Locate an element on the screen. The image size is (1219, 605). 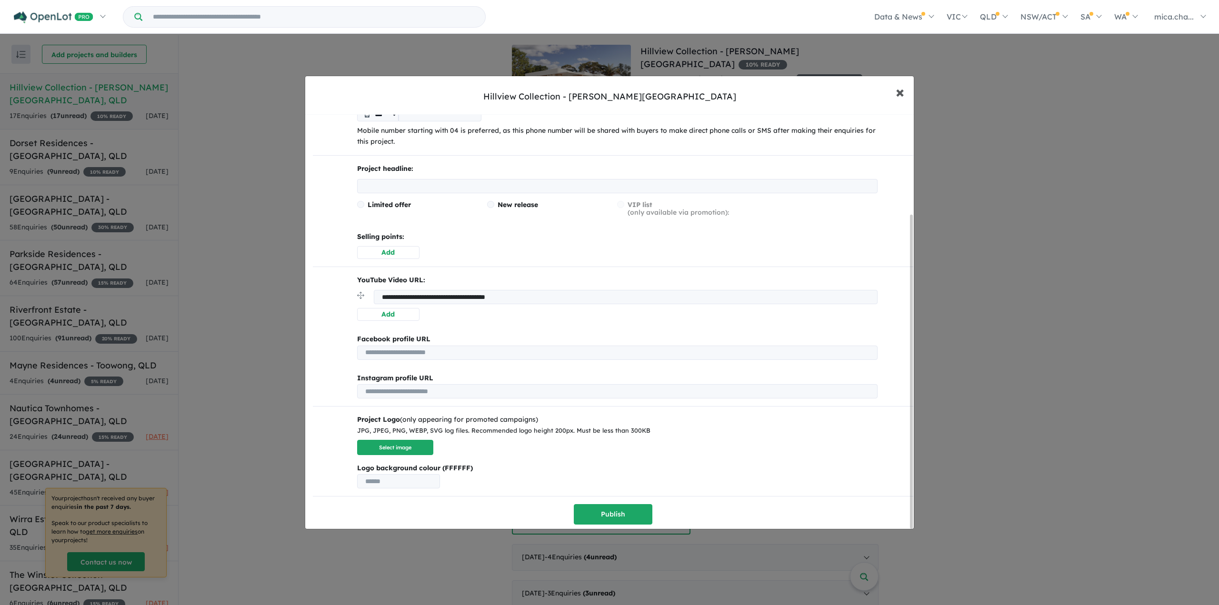
span: New release is located at coordinates (518, 205).